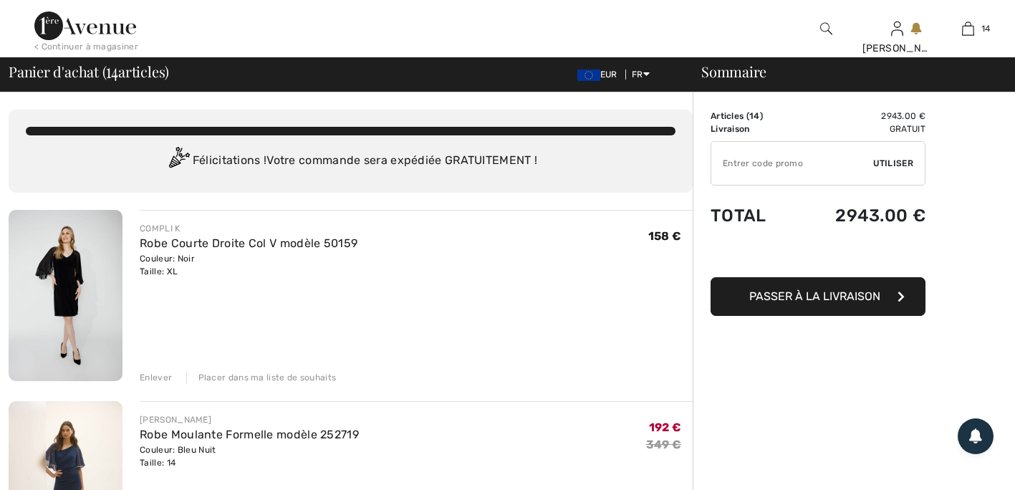  I want to click on img: Congratulation2.svg, so click(178, 161).